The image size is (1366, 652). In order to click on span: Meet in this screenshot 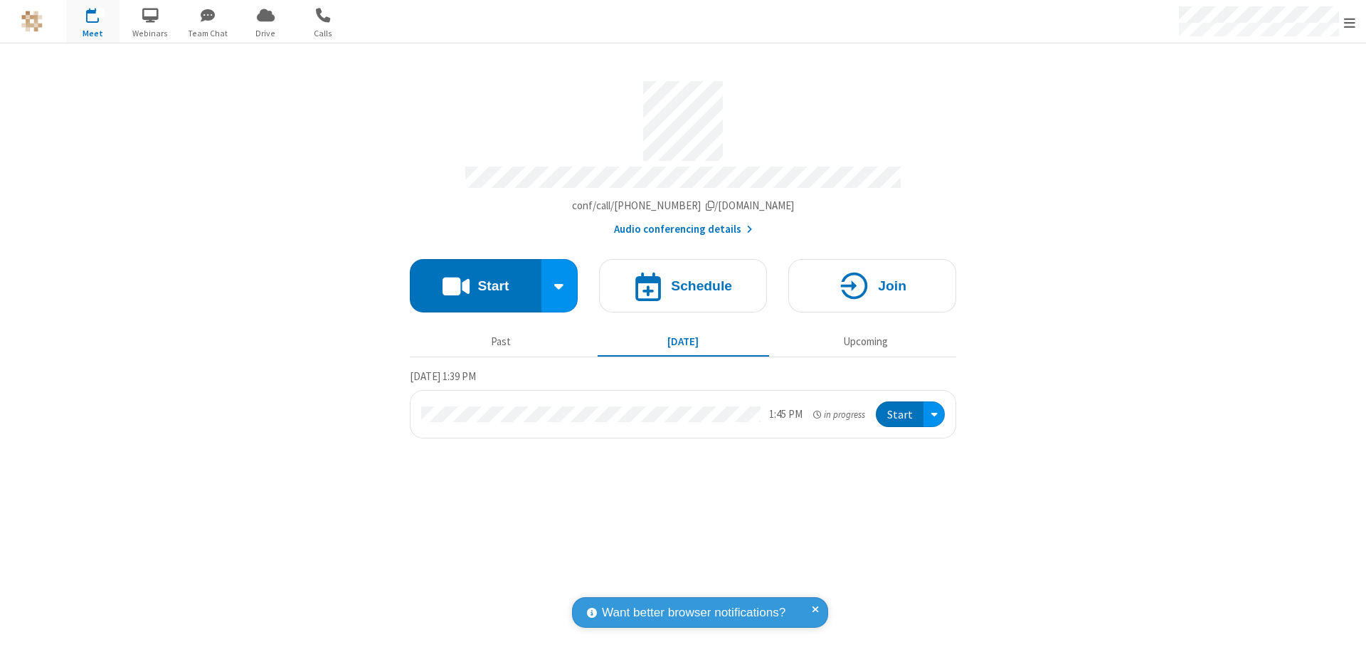, I will do `click(92, 33)`.